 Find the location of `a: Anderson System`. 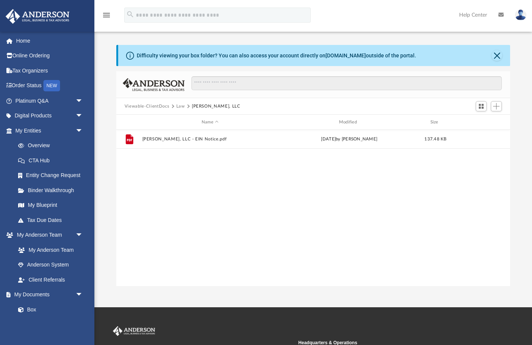

a: Anderson System is located at coordinates (51, 265).